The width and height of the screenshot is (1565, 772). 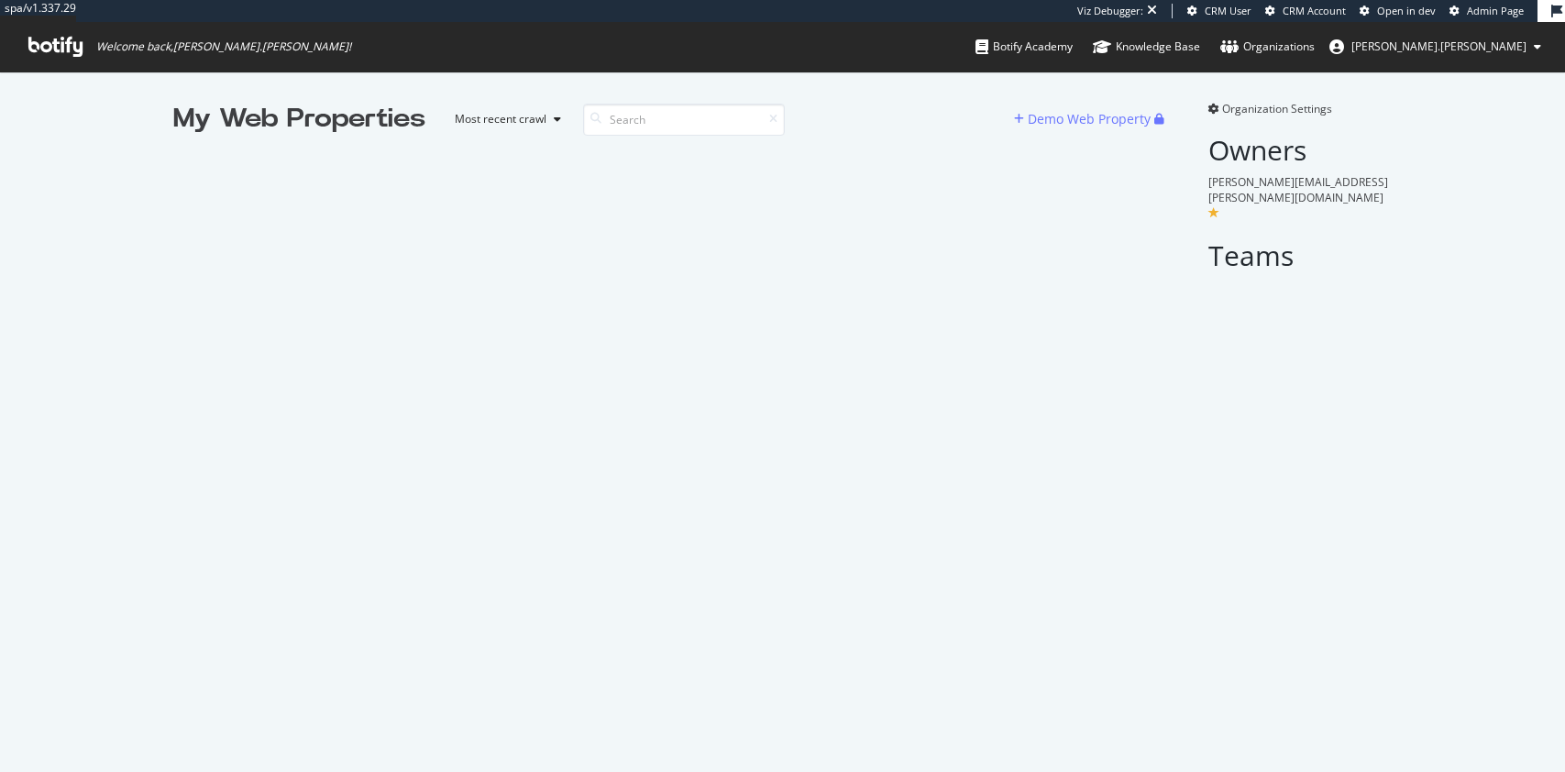 I want to click on div: Botify Academy, so click(x=1024, y=47).